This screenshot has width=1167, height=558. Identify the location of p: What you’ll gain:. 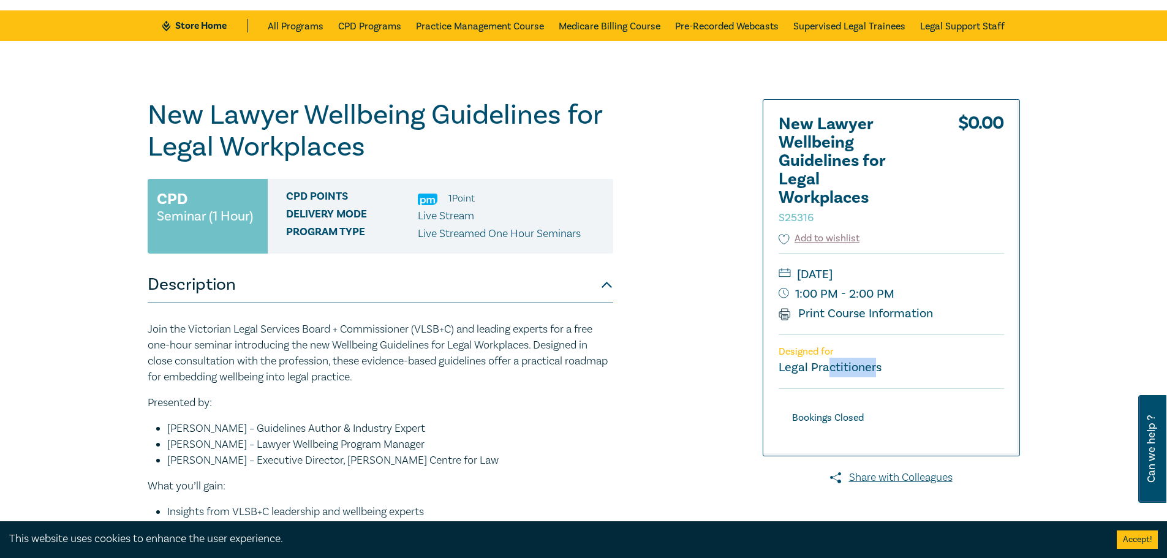
(380, 486).